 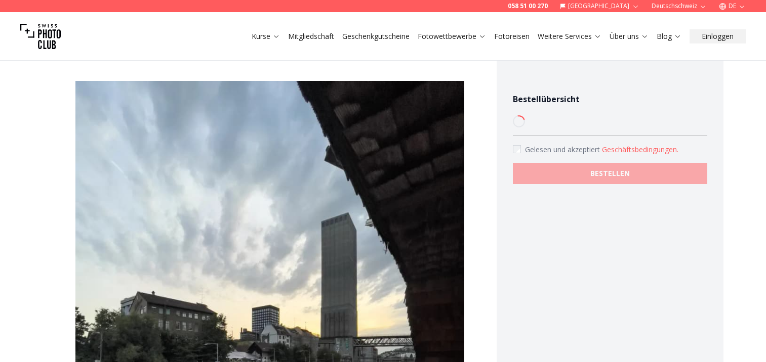 What do you see at coordinates (610, 174) in the screenshot?
I see `button: BESTELLEN` at bounding box center [610, 174].